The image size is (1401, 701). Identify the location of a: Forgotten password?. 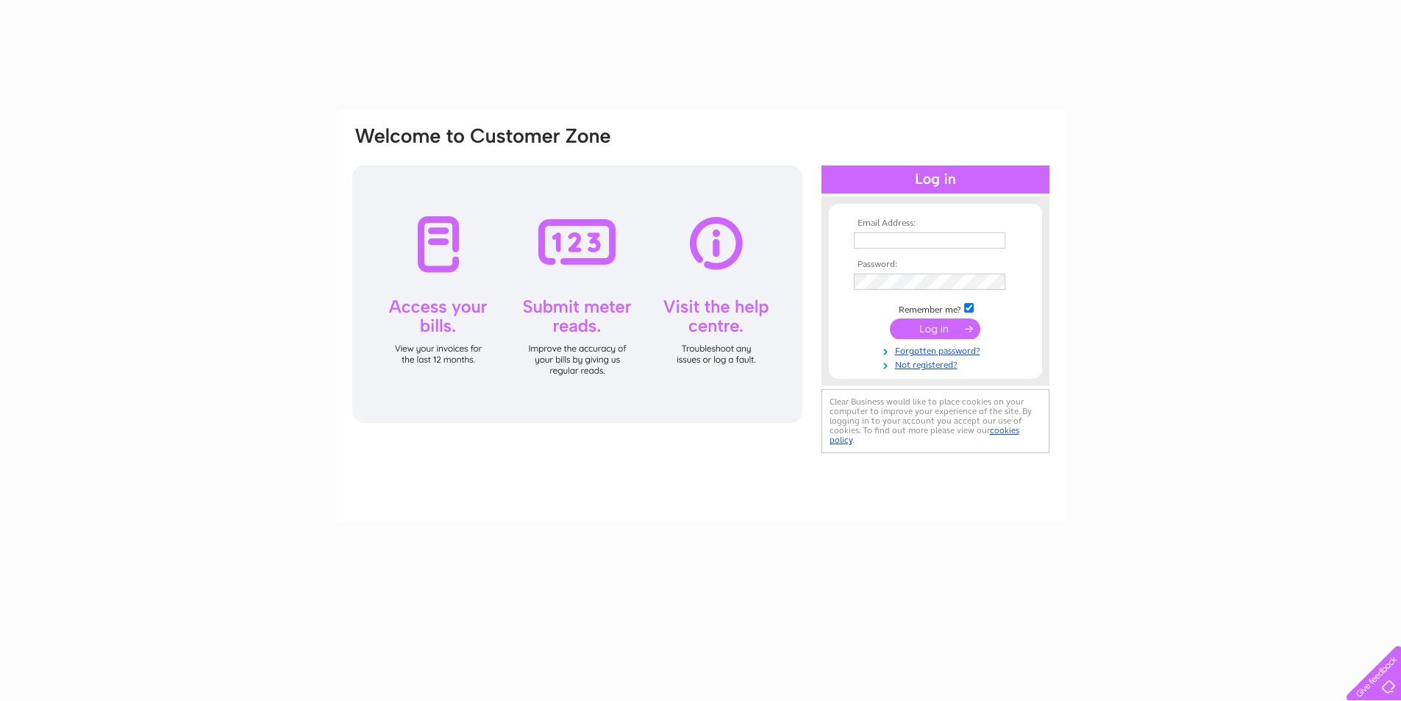
(937, 349).